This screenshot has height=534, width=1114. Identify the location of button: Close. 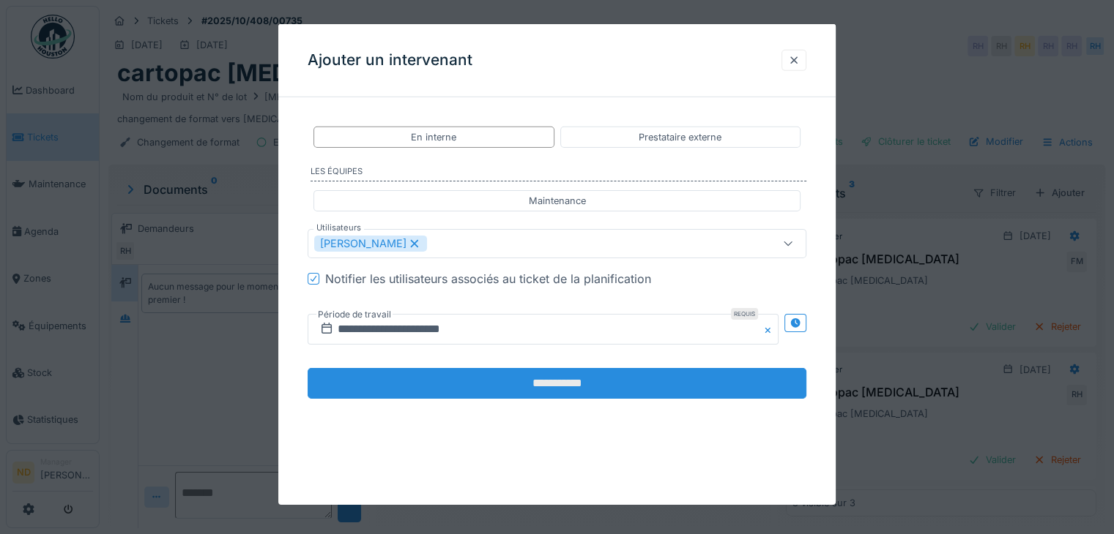
(770, 329).